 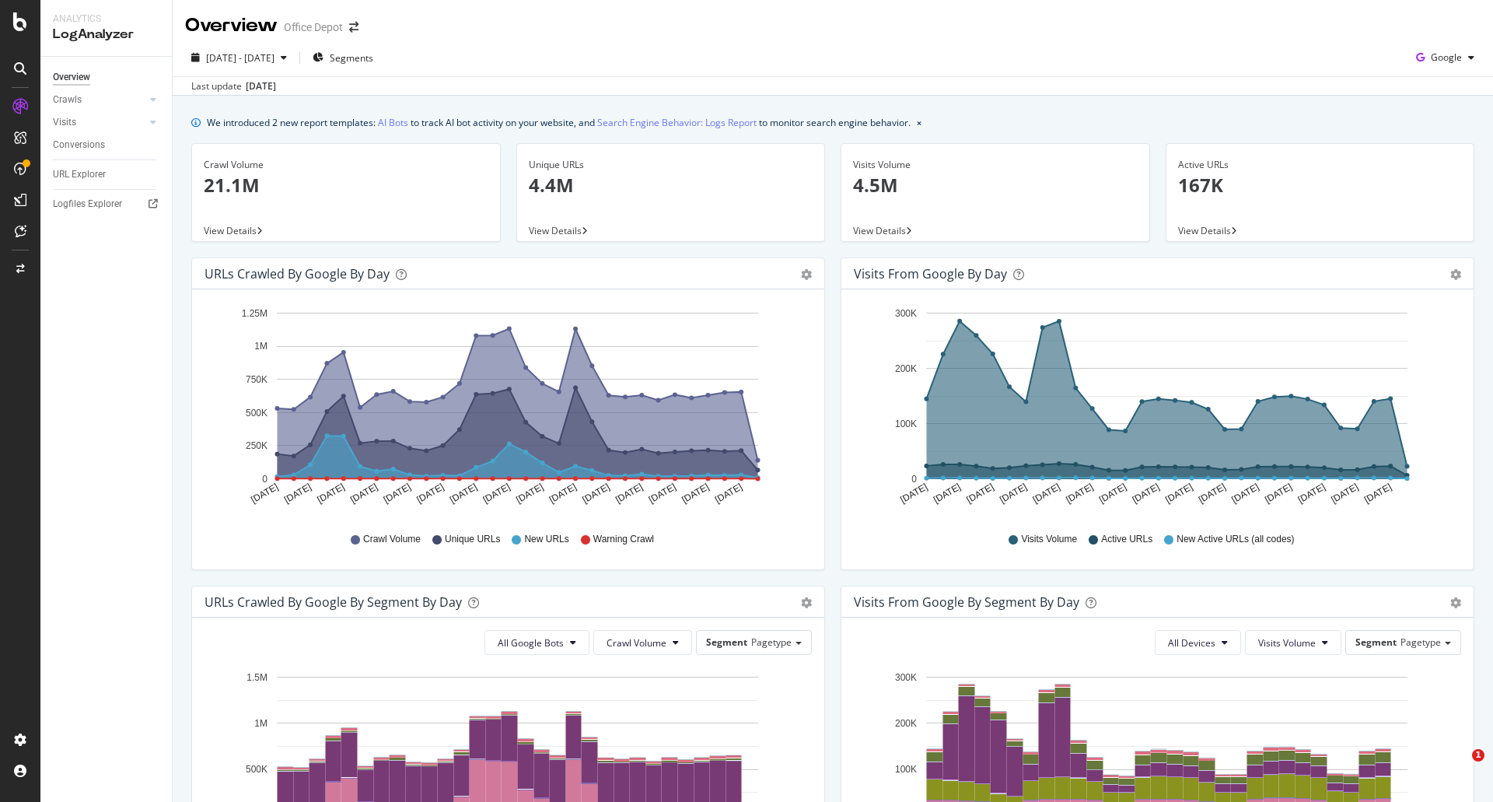 What do you see at coordinates (107, 204) in the screenshot?
I see `a: Logfiles Explorer` at bounding box center [107, 204].